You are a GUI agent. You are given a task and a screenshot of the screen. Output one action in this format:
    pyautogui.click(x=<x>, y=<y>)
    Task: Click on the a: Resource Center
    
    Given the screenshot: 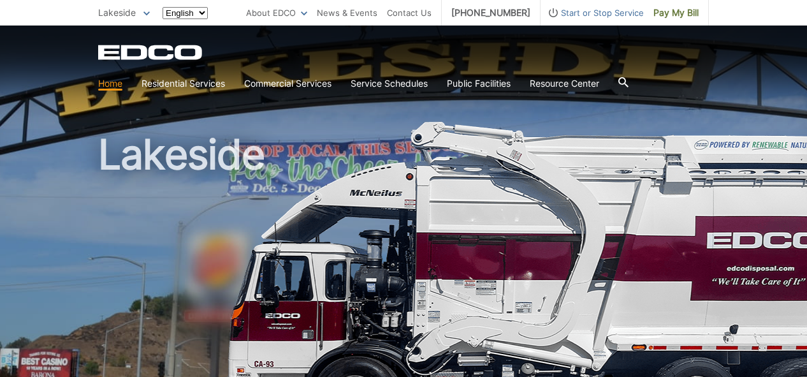 What is the action you would take?
    pyautogui.click(x=564, y=83)
    